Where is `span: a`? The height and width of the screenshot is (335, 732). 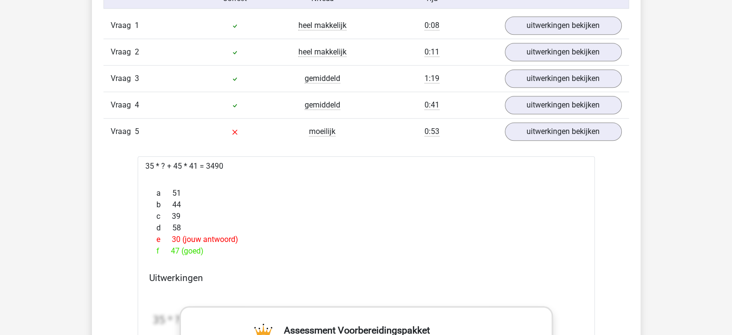
span: a is located at coordinates (164, 193).